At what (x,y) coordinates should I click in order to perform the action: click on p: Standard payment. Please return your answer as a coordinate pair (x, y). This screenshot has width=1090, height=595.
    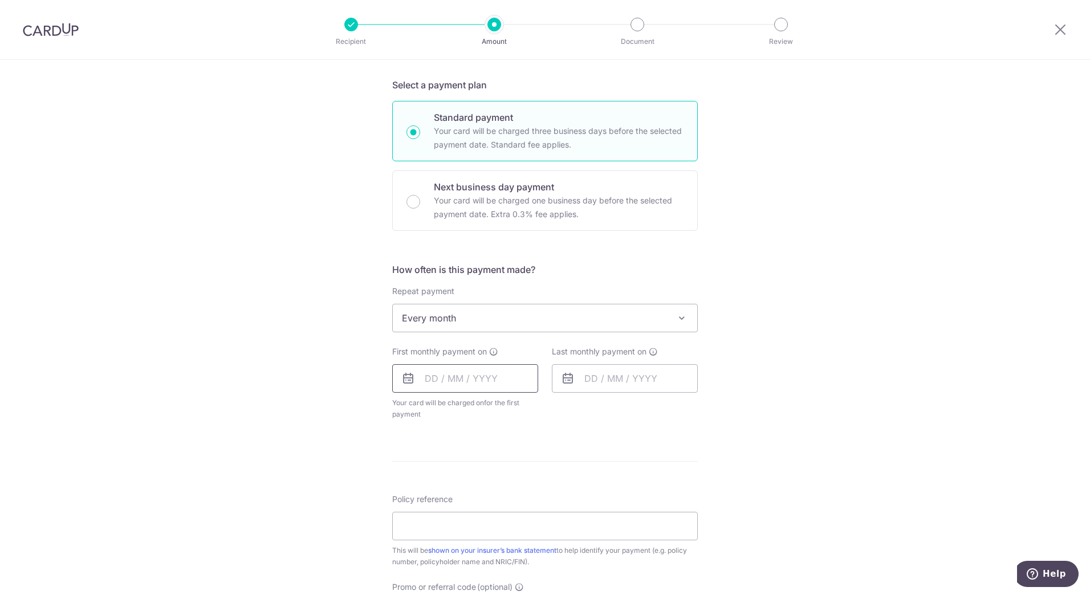
    Looking at the image, I should click on (559, 117).